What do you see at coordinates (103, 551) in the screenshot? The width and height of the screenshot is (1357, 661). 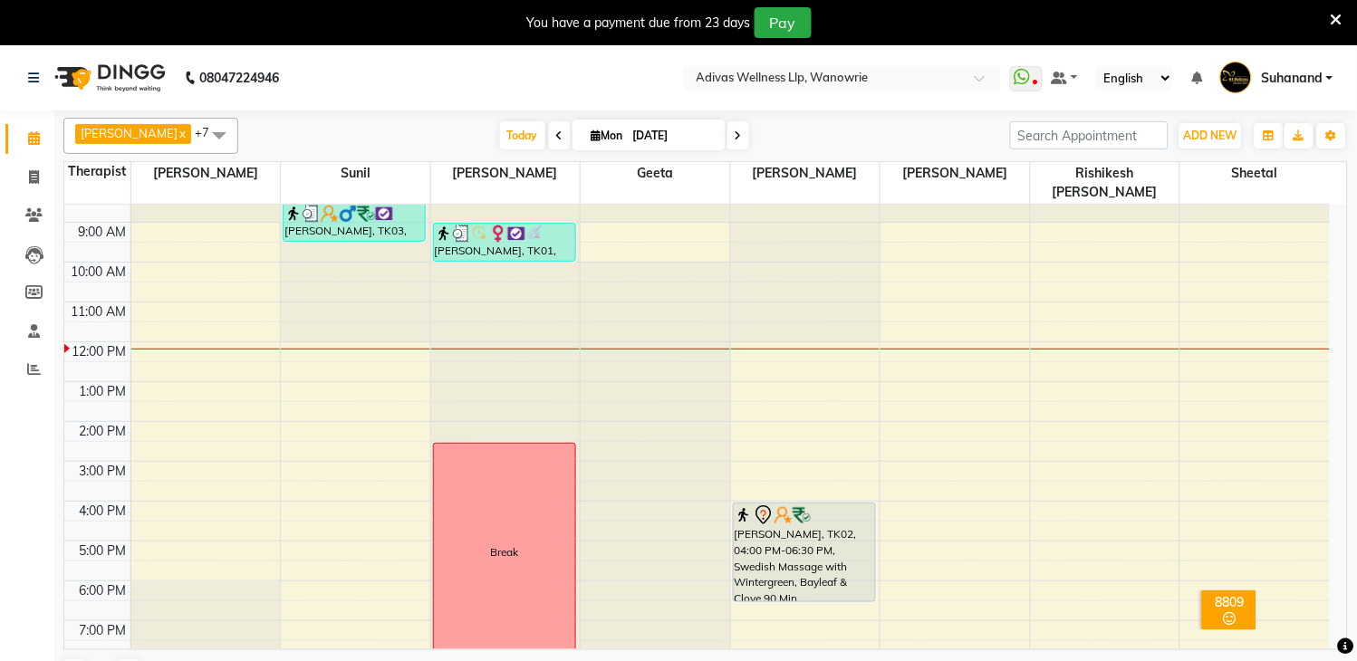 I see `div: 5:00 PM` at bounding box center [103, 551].